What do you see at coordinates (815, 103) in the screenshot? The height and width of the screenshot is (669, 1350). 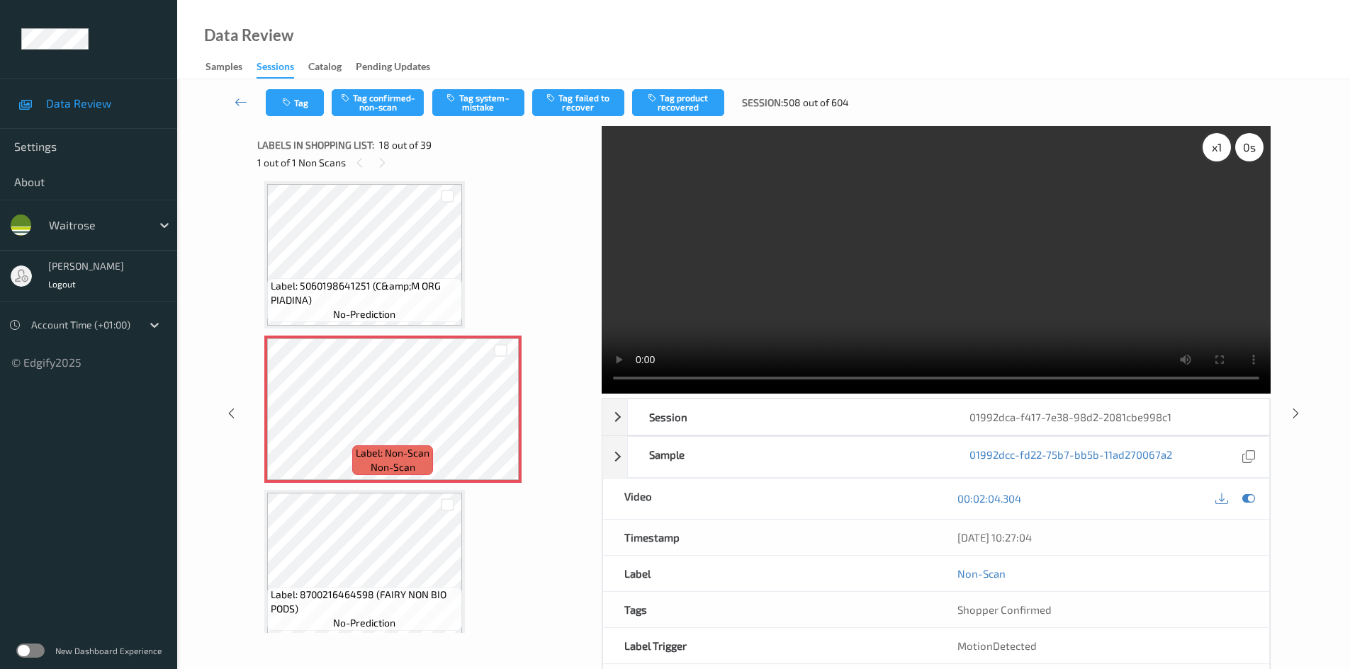 I see `span: 508 out of 604` at bounding box center [815, 103].